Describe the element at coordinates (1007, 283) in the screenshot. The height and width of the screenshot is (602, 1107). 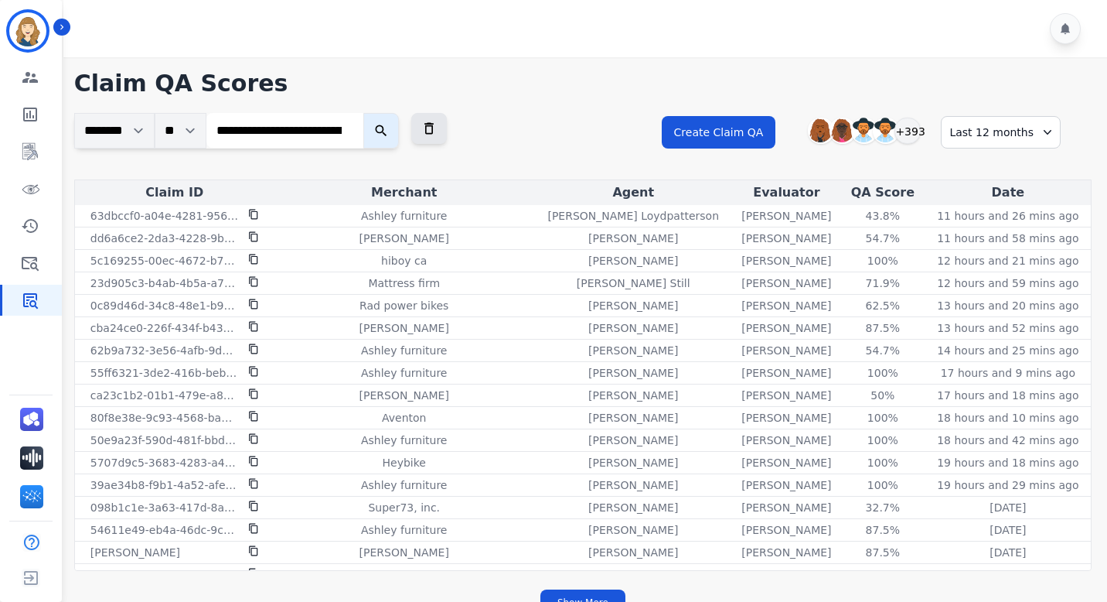
I see `p: 12 hours and 59 mins ago` at that location.